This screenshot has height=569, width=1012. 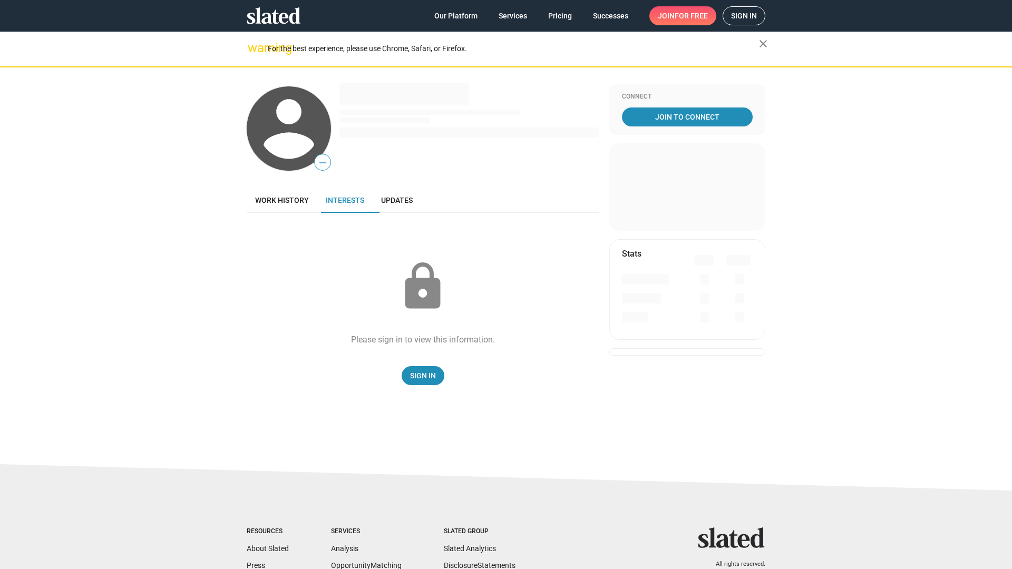 What do you see at coordinates (611, 16) in the screenshot?
I see `span: Successes` at bounding box center [611, 16].